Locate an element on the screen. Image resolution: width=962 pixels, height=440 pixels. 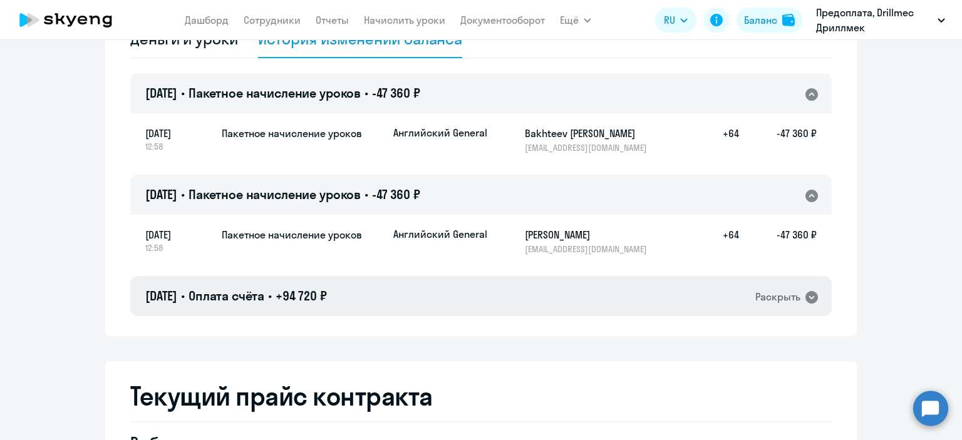
div: Раскрыть is located at coordinates (778, 297).